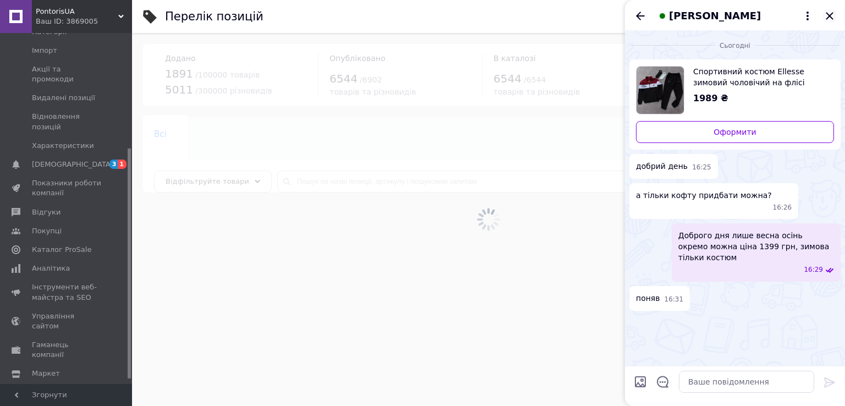  I want to click on span: Показники роботи компанії, so click(67, 188).